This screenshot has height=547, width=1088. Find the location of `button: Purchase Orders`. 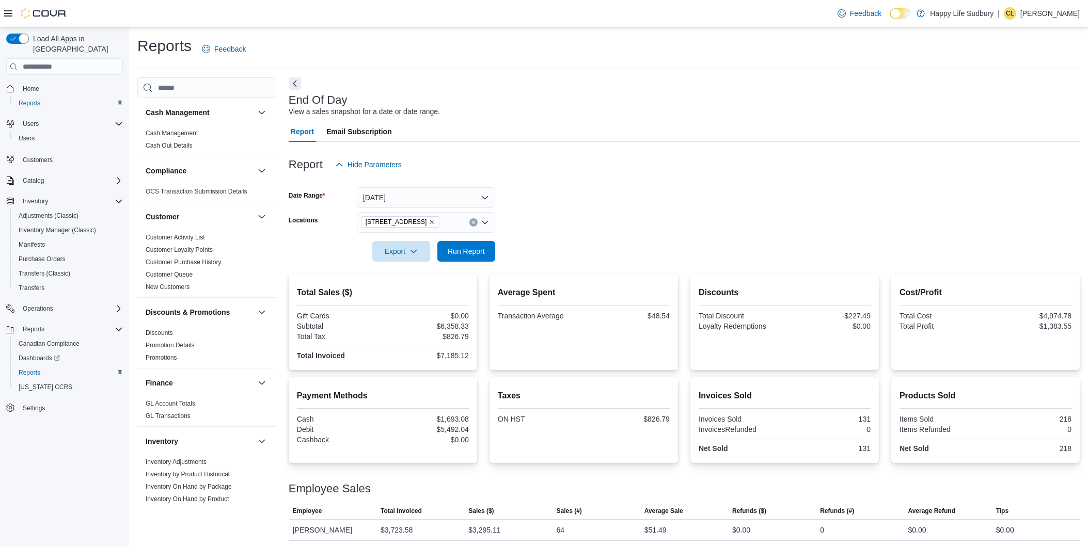

button: Purchase Orders is located at coordinates (69, 259).